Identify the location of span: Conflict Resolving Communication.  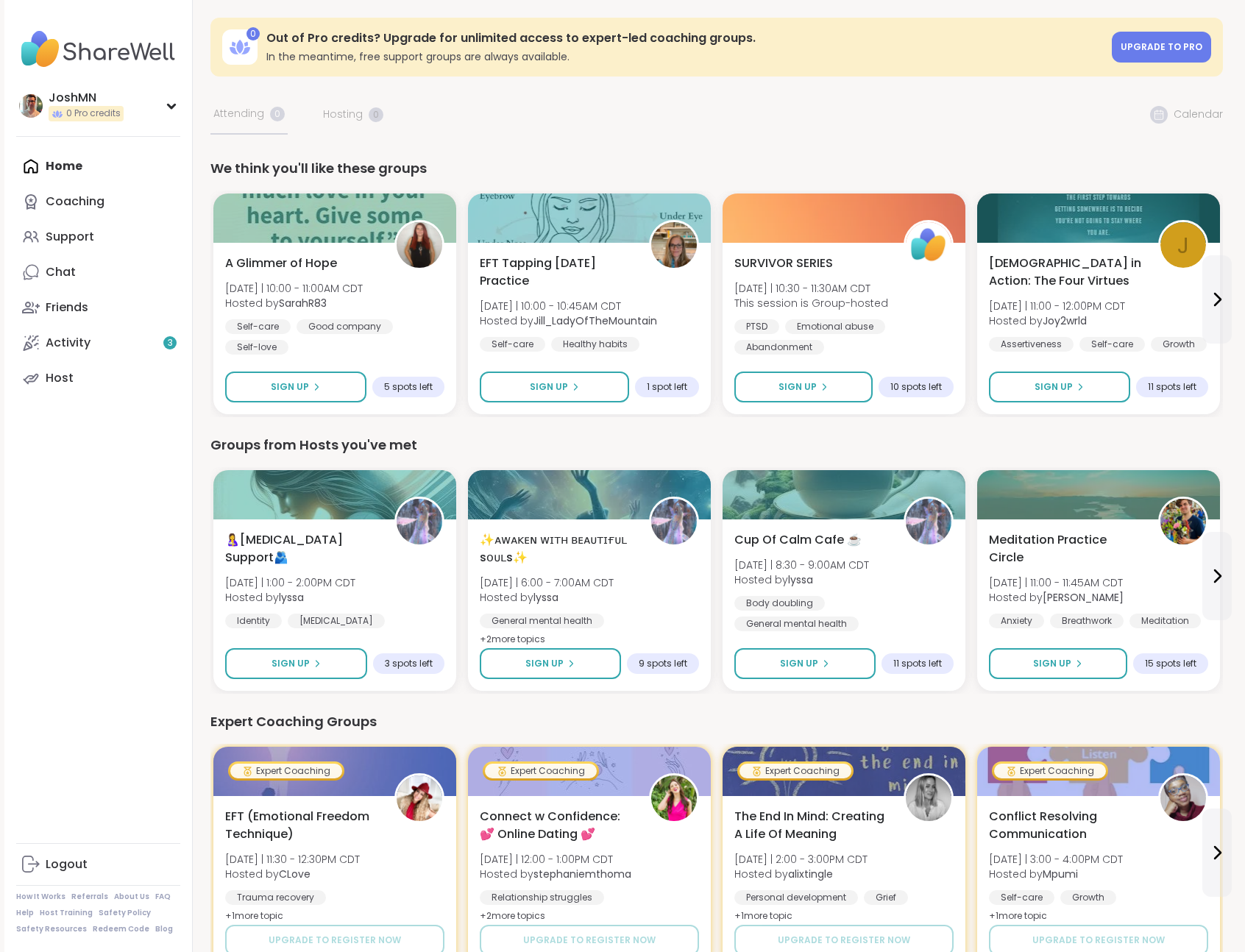
(1065, 825).